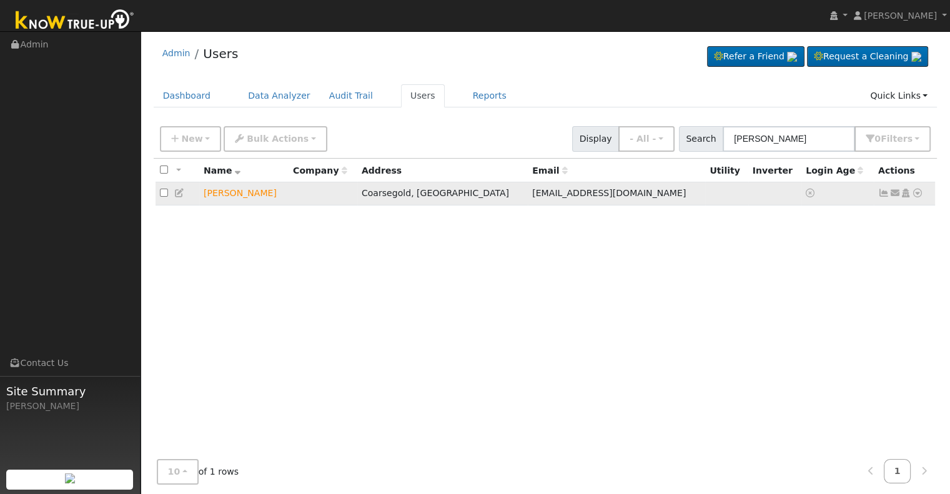  What do you see at coordinates (192, 139) in the screenshot?
I see `span: New` at bounding box center [192, 139].